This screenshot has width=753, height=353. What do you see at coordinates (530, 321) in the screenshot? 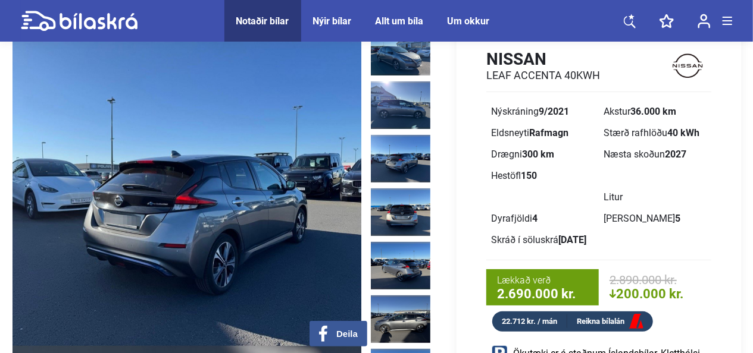
I see `div: 22.712 kr. / mán` at bounding box center [530, 321].